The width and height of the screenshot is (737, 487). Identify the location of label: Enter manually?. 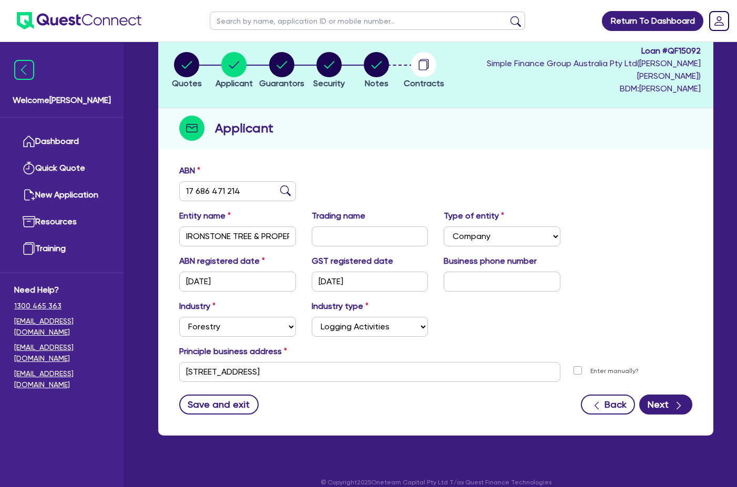
(614, 371).